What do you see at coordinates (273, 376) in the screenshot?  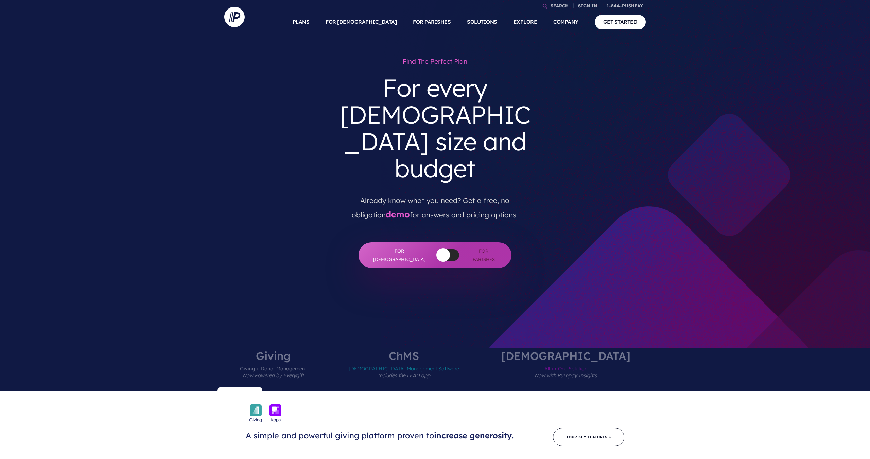 I see `span: Giving + Donor Management` at bounding box center [273, 376].